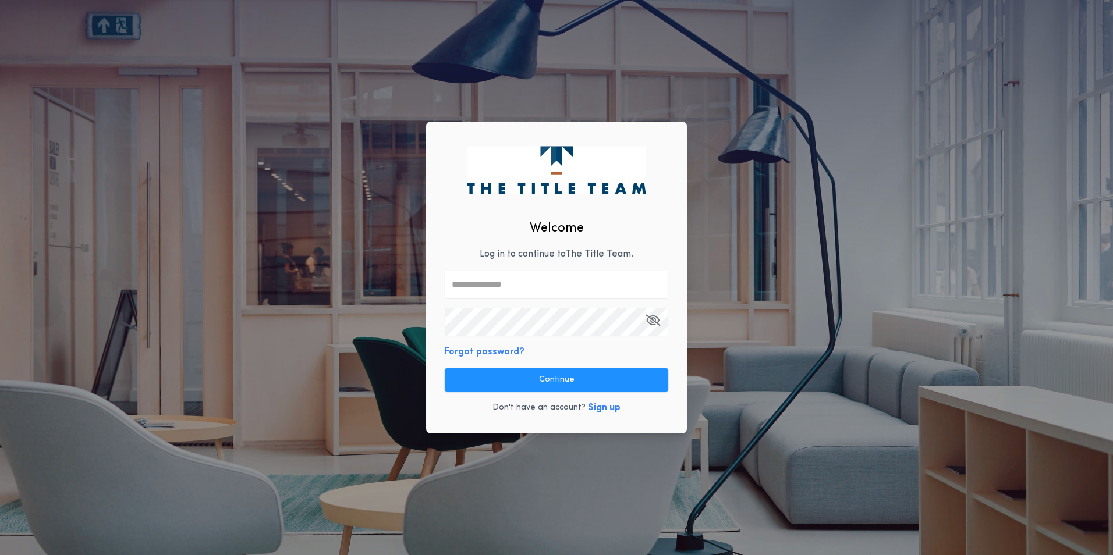  Describe the element at coordinates (484, 352) in the screenshot. I see `button: Forgot password?` at that location.